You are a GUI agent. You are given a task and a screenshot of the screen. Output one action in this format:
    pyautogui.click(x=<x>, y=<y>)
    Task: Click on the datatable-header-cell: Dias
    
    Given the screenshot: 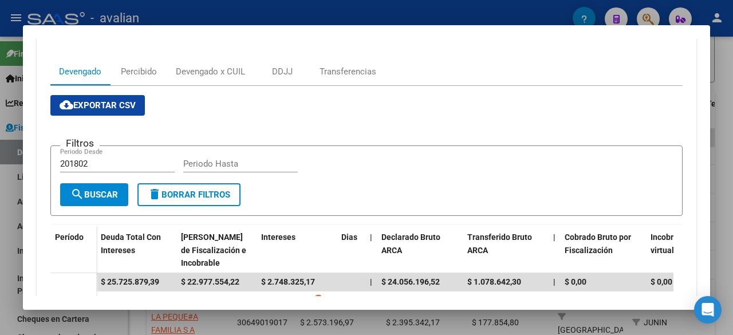 What is the action you would take?
    pyautogui.click(x=351, y=250)
    